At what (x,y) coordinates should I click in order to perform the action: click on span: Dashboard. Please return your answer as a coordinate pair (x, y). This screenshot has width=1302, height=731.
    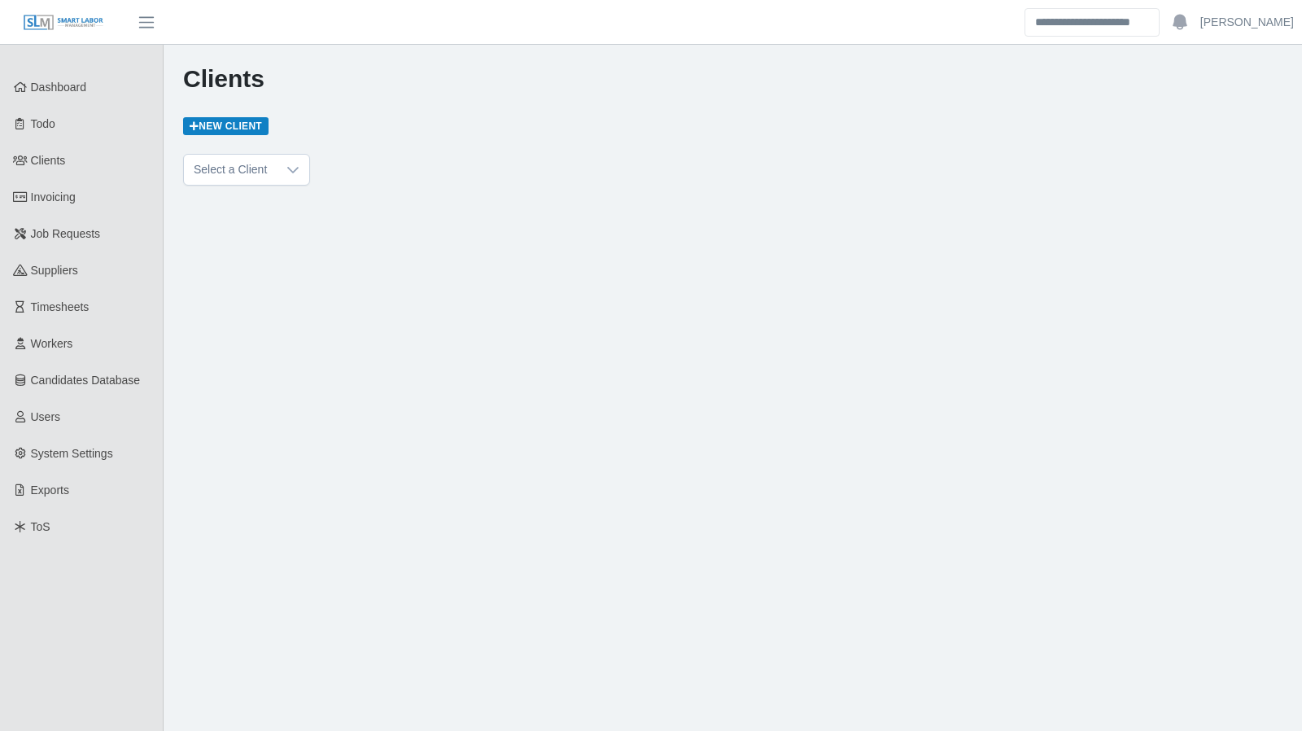
    Looking at the image, I should click on (59, 87).